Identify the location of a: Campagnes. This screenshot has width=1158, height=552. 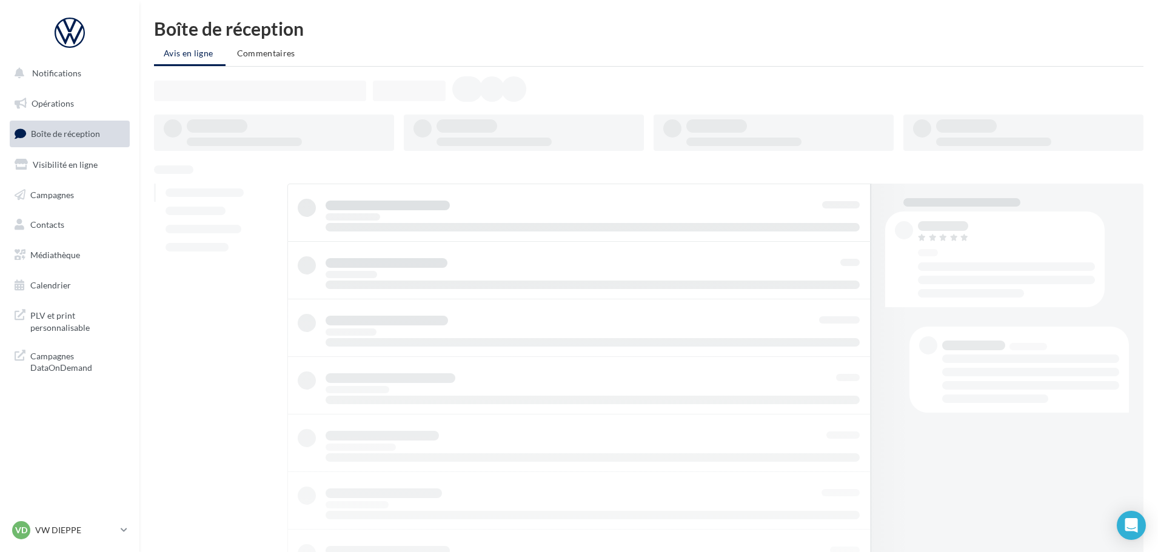
(70, 195).